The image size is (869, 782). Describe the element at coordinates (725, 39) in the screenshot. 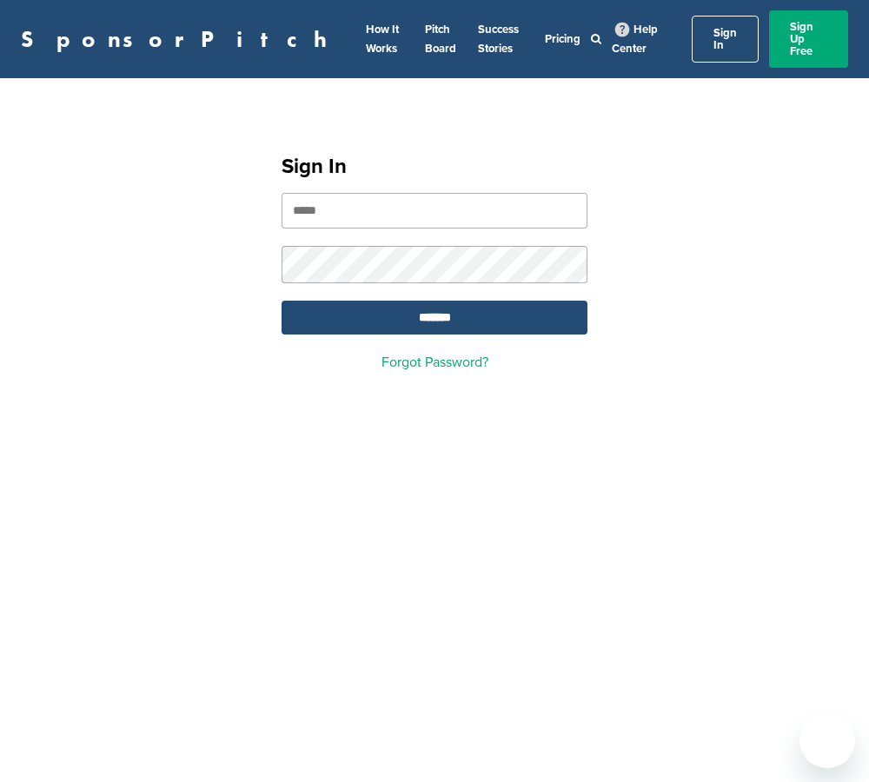

I see `a: Sign In` at that location.